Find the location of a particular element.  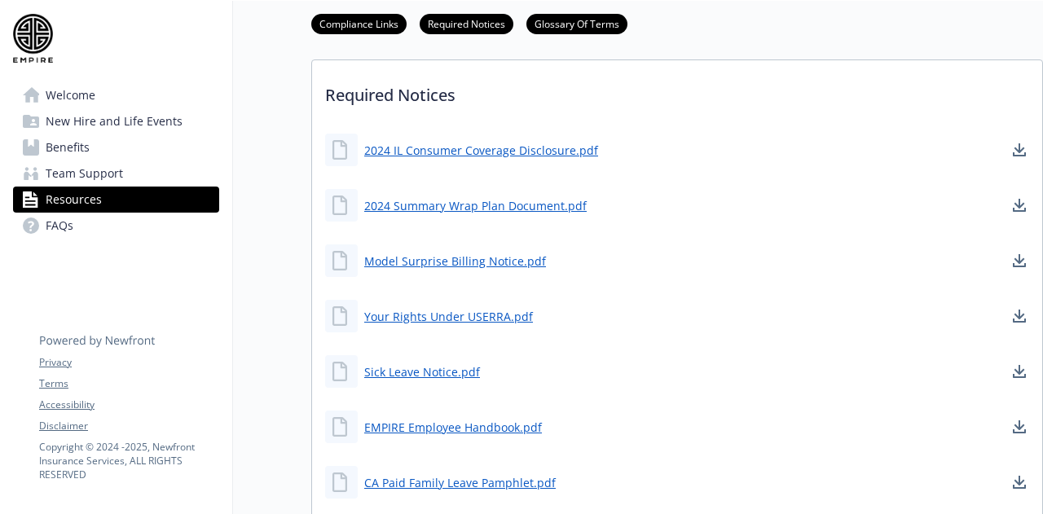

a: 2024 Summary Wrap Plan Document.pdf is located at coordinates (475, 205).